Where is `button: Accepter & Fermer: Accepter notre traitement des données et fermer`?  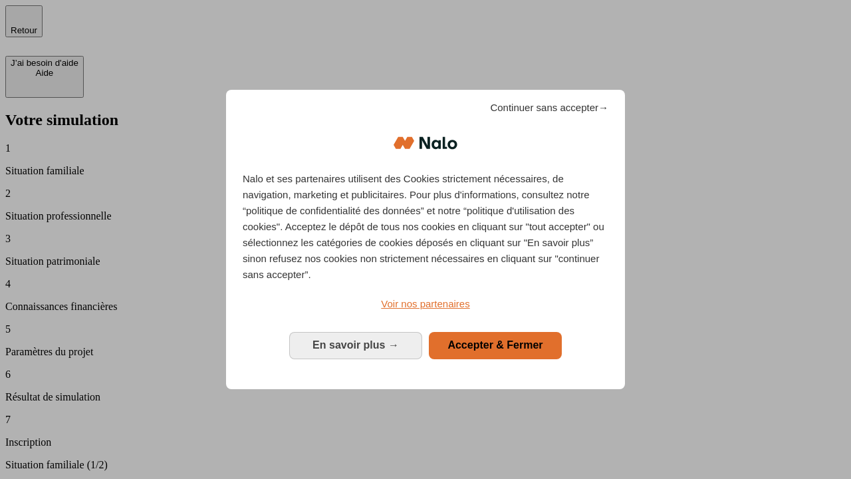 button: Accepter & Fermer: Accepter notre traitement des données et fermer is located at coordinates (495, 345).